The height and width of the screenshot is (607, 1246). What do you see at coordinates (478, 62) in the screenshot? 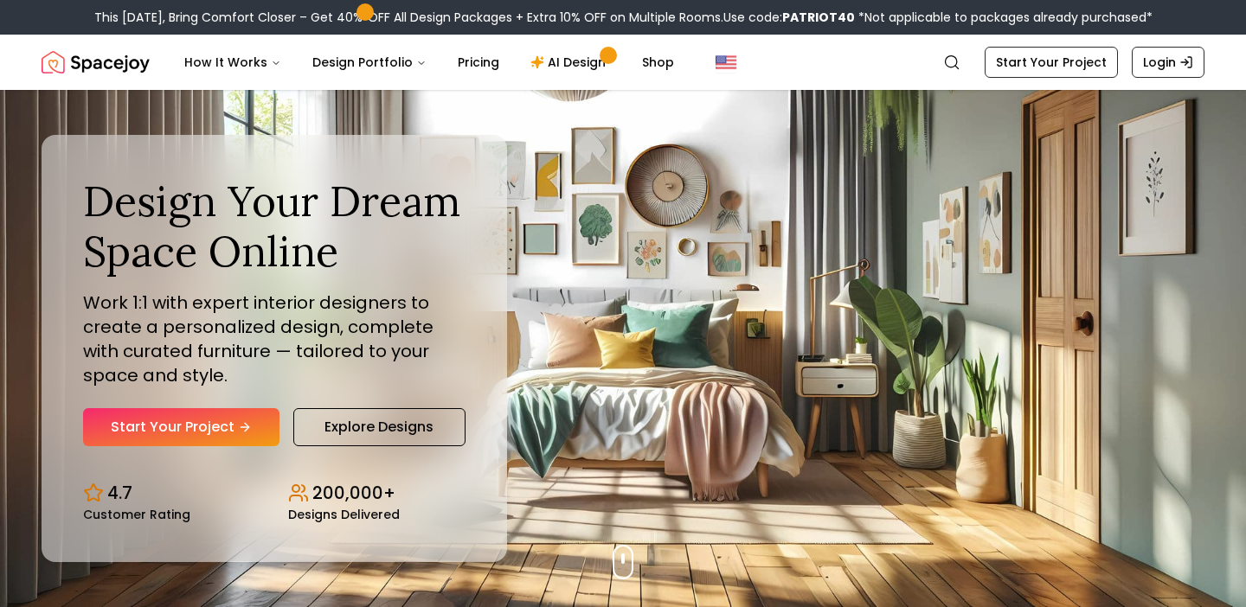
I see `a: Pricing` at bounding box center [478, 62].